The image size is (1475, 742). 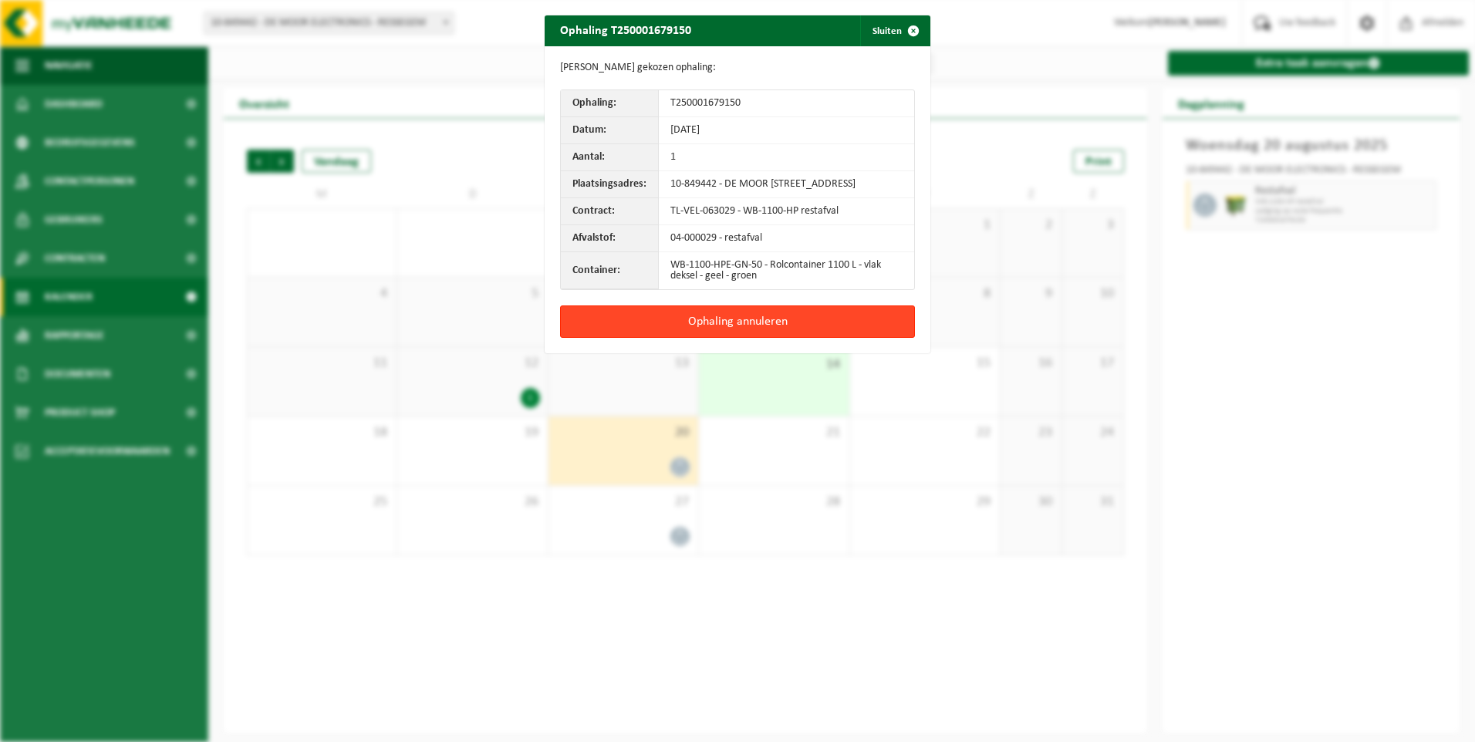 I want to click on button: Ophaling annuleren, so click(x=737, y=322).